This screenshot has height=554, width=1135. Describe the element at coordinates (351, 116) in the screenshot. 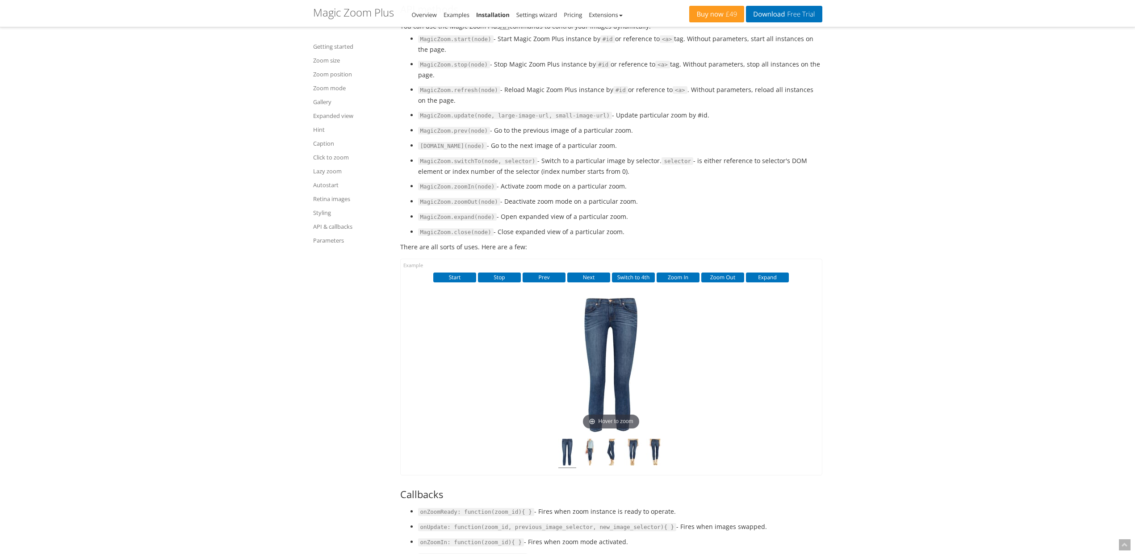

I see `a: Expanded view` at that location.